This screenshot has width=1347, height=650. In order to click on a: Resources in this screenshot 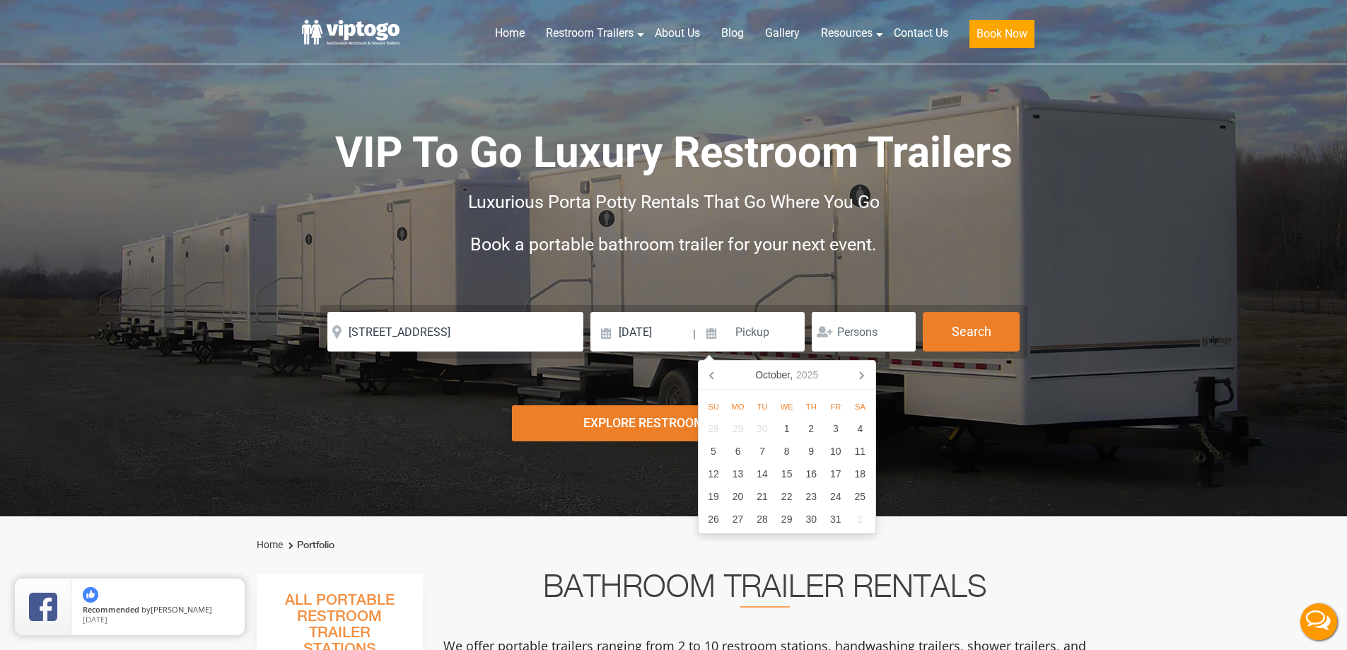, I will do `click(846, 33)`.